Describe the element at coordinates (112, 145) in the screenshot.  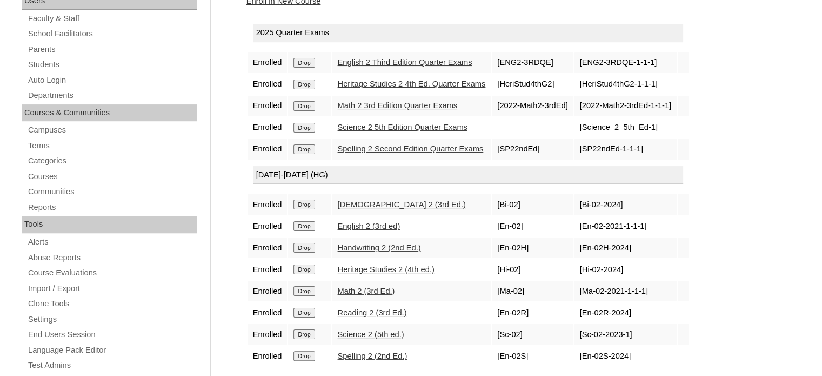
I see `a: Terms` at that location.